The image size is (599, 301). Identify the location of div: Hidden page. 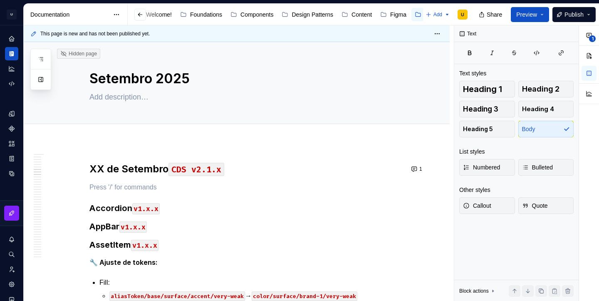
(79, 54).